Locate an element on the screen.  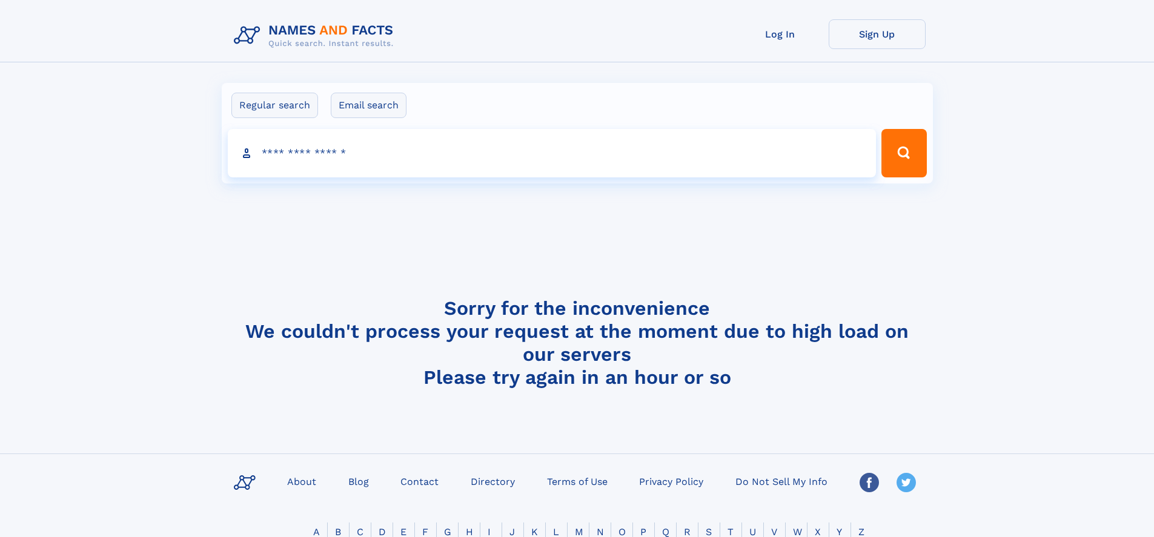
a: Do Not Sell My Info is located at coordinates (782, 481).